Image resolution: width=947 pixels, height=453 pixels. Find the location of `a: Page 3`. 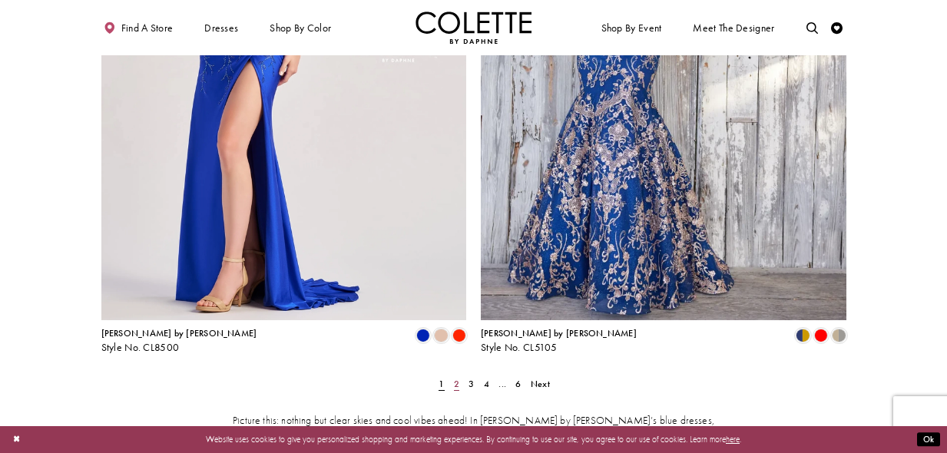

a: Page 3 is located at coordinates (472, 384).